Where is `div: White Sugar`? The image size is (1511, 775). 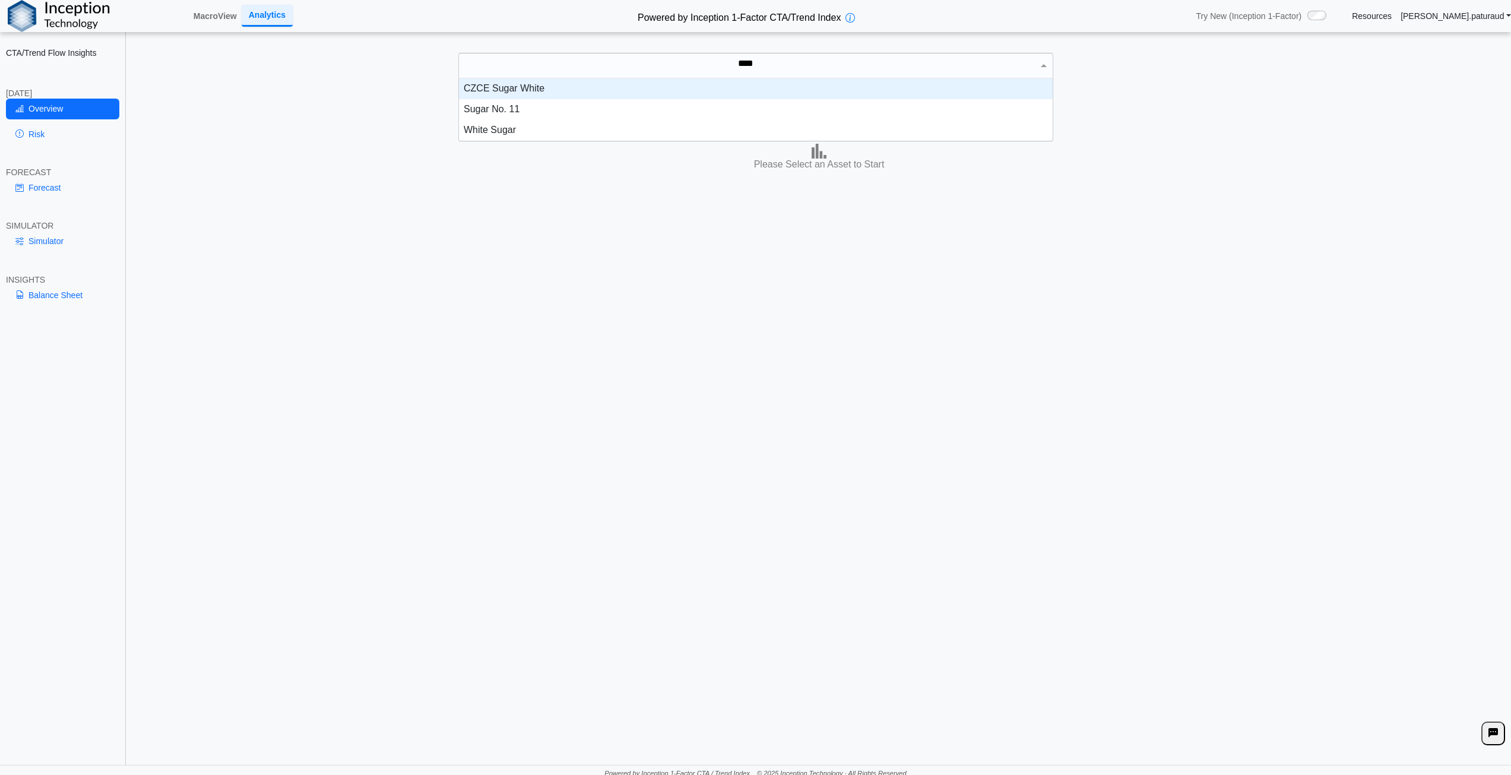
div: White Sugar is located at coordinates (756, 130).